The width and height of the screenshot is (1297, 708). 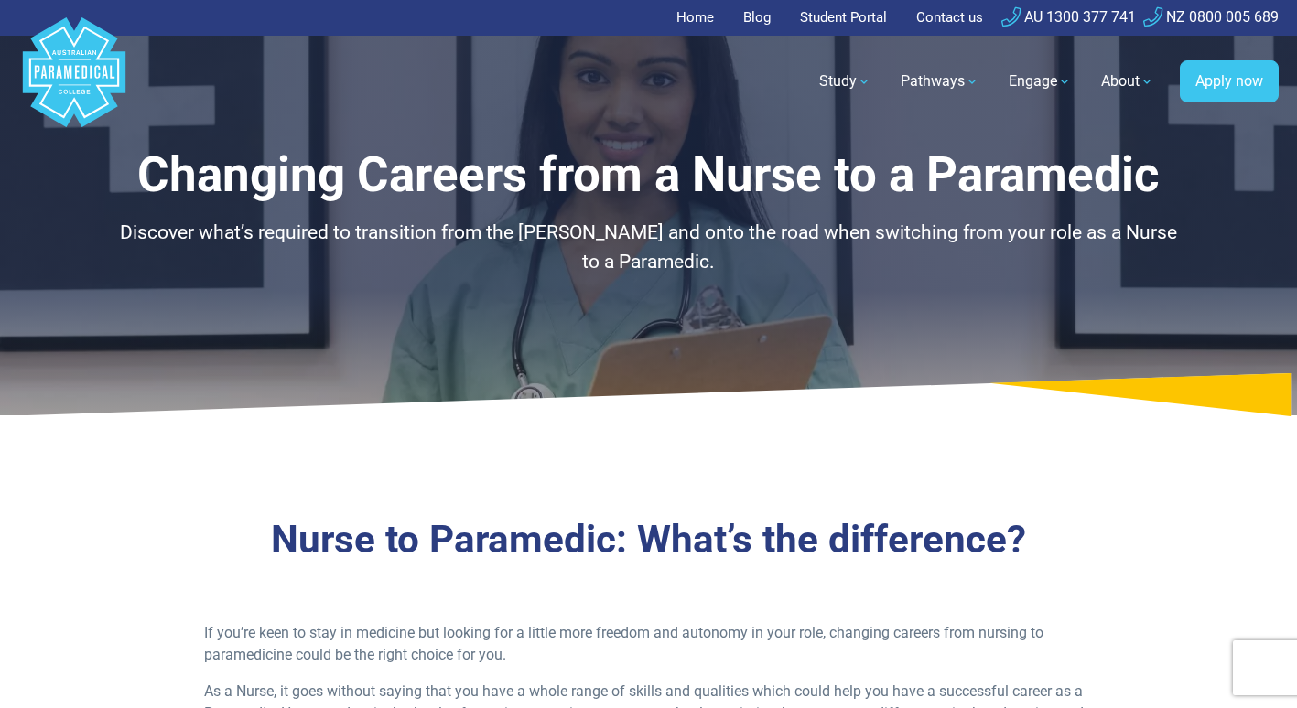 I want to click on a: Study, so click(x=845, y=81).